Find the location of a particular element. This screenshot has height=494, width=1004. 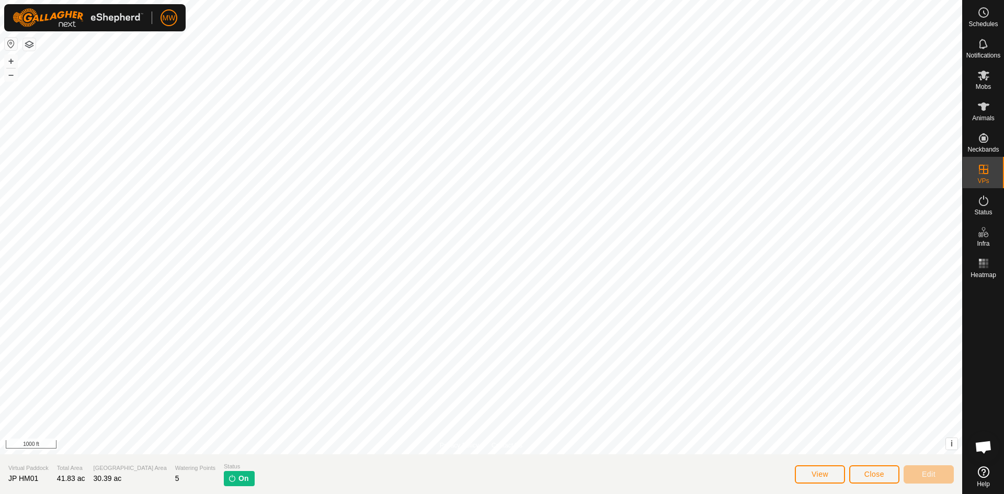

span: MW is located at coordinates (169, 18).